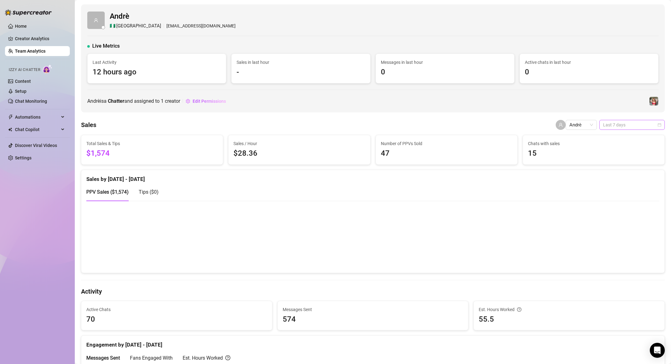 The image size is (671, 364). I want to click on span: 574, so click(373, 320).